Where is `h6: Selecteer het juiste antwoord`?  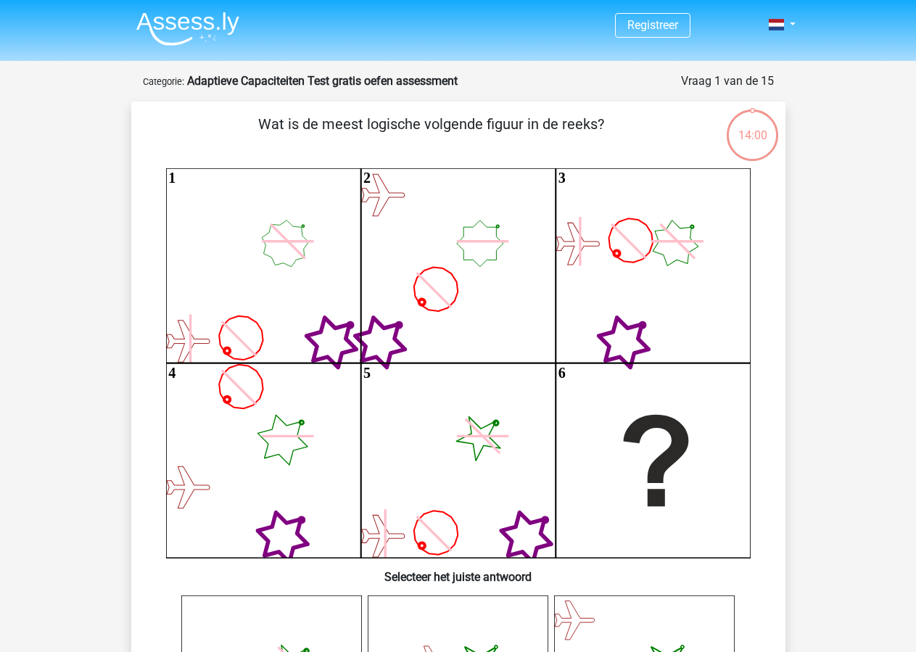 h6: Selecteer het juiste antwoord is located at coordinates (459, 571).